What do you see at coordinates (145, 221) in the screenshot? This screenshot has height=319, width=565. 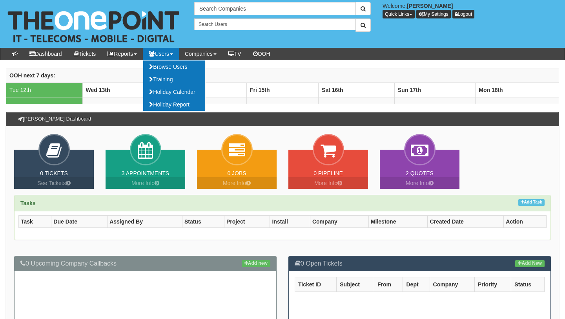 I see `th: Assigned By` at bounding box center [145, 221].